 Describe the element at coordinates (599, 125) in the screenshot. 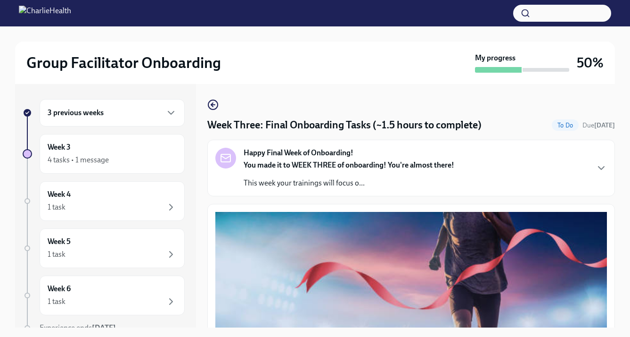

I see `span: September 21st, 2025 09:00` at that location.